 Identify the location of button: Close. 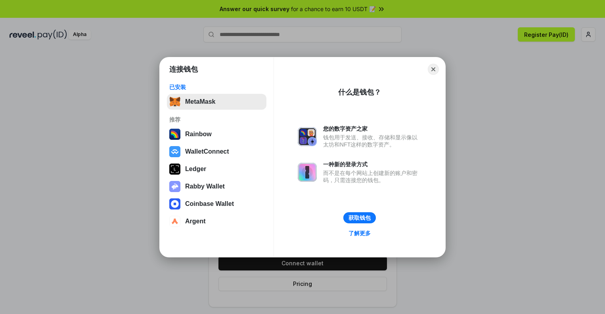
(433, 69).